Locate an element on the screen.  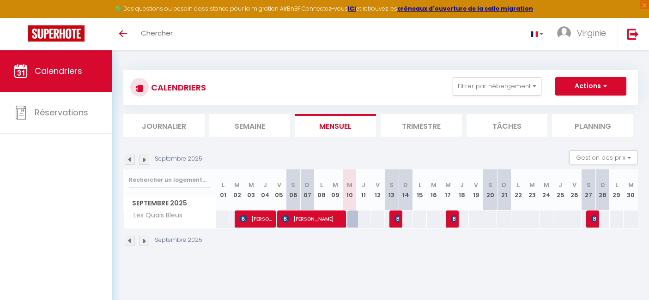
img: Super Booking is located at coordinates (56, 33).